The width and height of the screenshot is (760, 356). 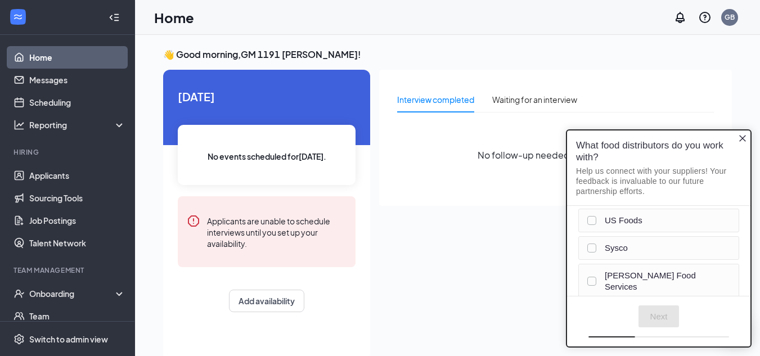 I want to click on div: Onboarding, so click(x=73, y=294).